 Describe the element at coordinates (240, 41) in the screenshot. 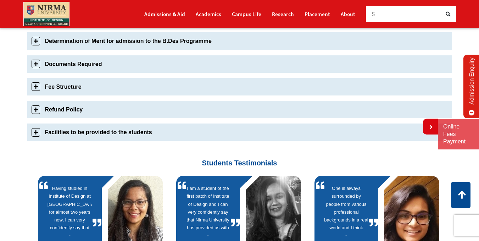

I see `a: Determination of Merit for admission to the B.Des Programme` at that location.